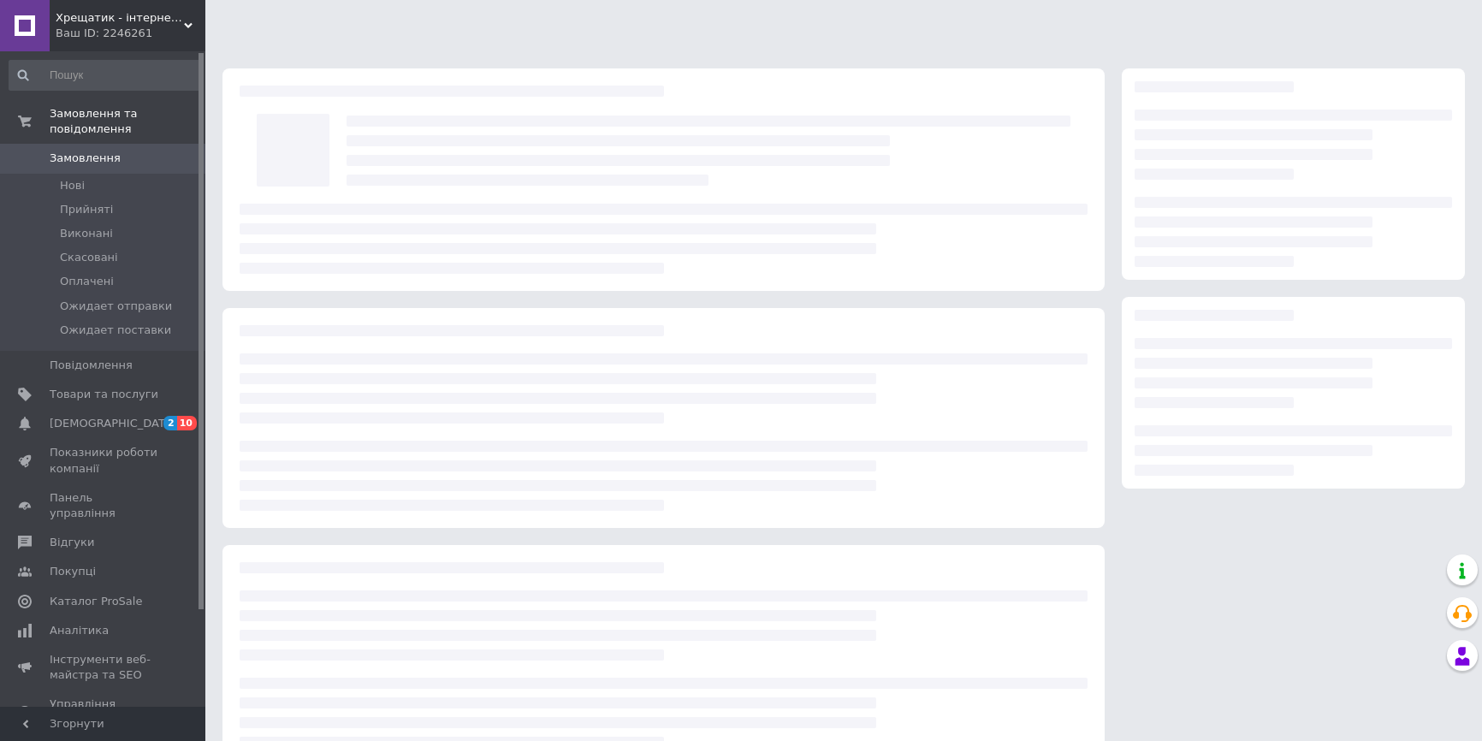 Image resolution: width=1482 pixels, height=741 pixels. Describe the element at coordinates (89, 258) in the screenshot. I see `span: Скасовані` at that location.